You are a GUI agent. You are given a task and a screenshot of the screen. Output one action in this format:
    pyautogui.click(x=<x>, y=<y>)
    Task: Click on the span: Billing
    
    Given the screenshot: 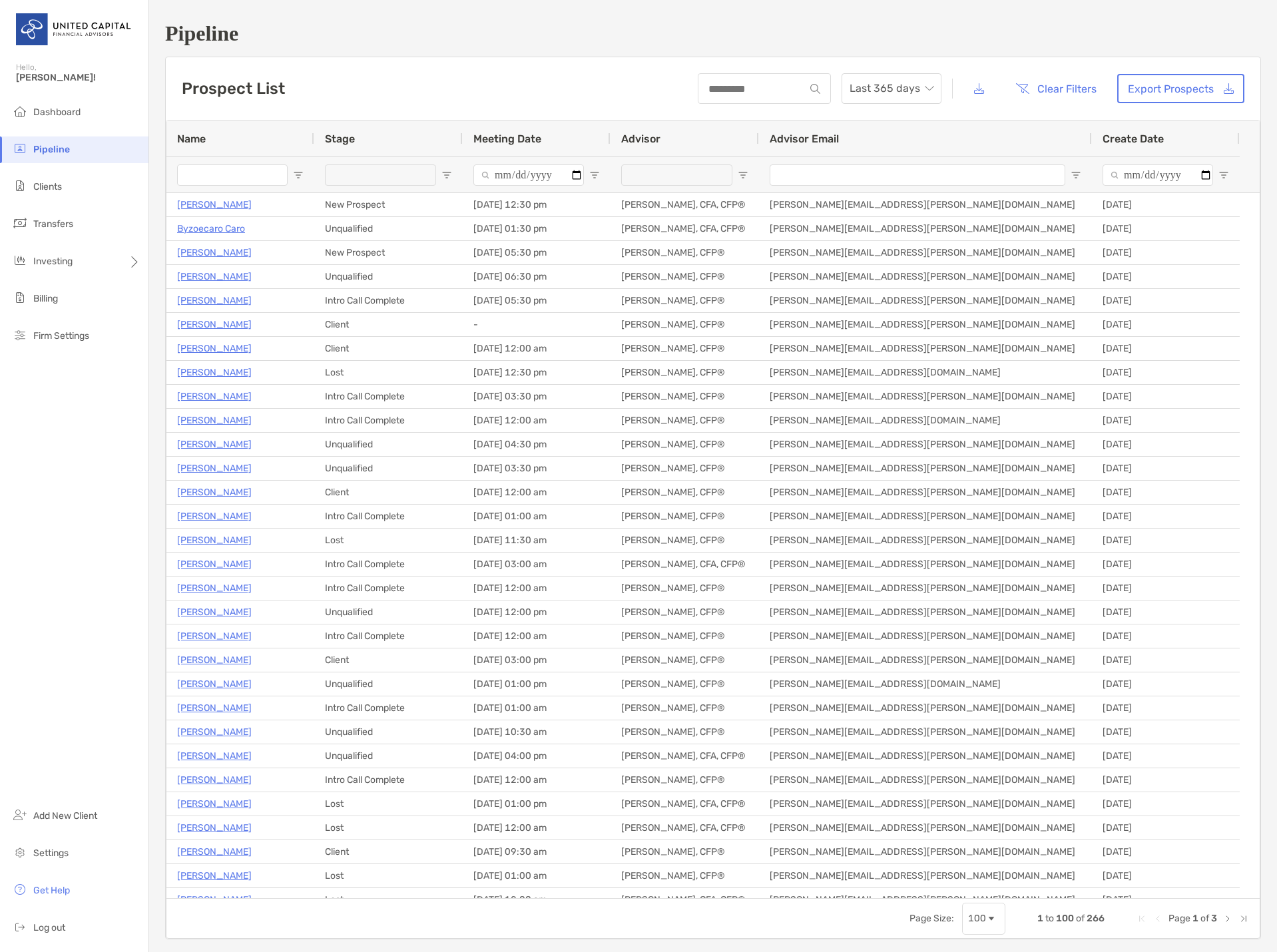 What is the action you would take?
    pyautogui.click(x=45, y=299)
    